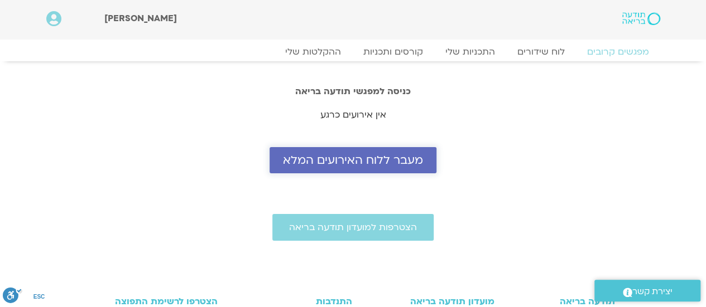 The width and height of the screenshot is (706, 307). Describe the element at coordinates (428, 302) in the screenshot. I see `h3: מועדון תודעה בריאה` at that location.